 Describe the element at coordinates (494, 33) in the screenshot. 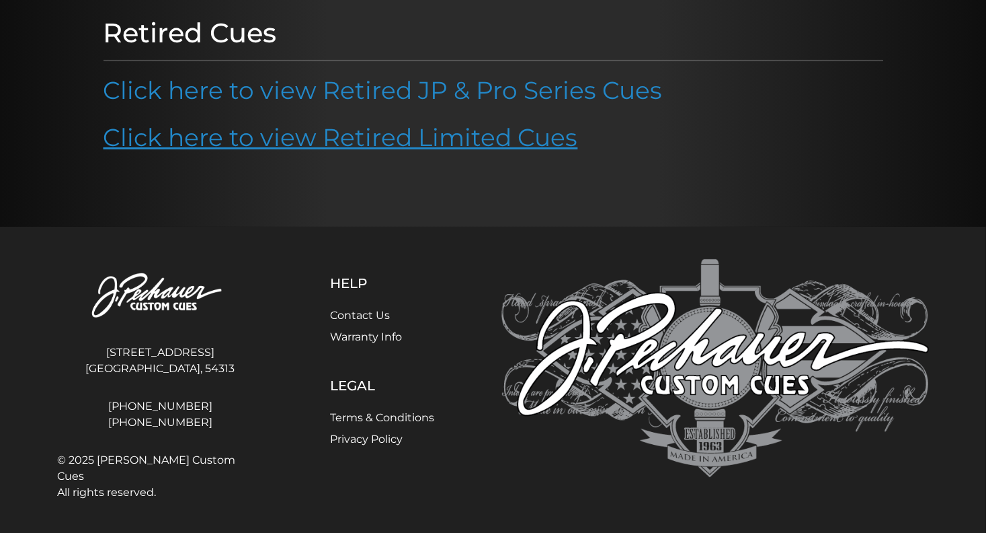

I see `h1: Retired Cues` at that location.